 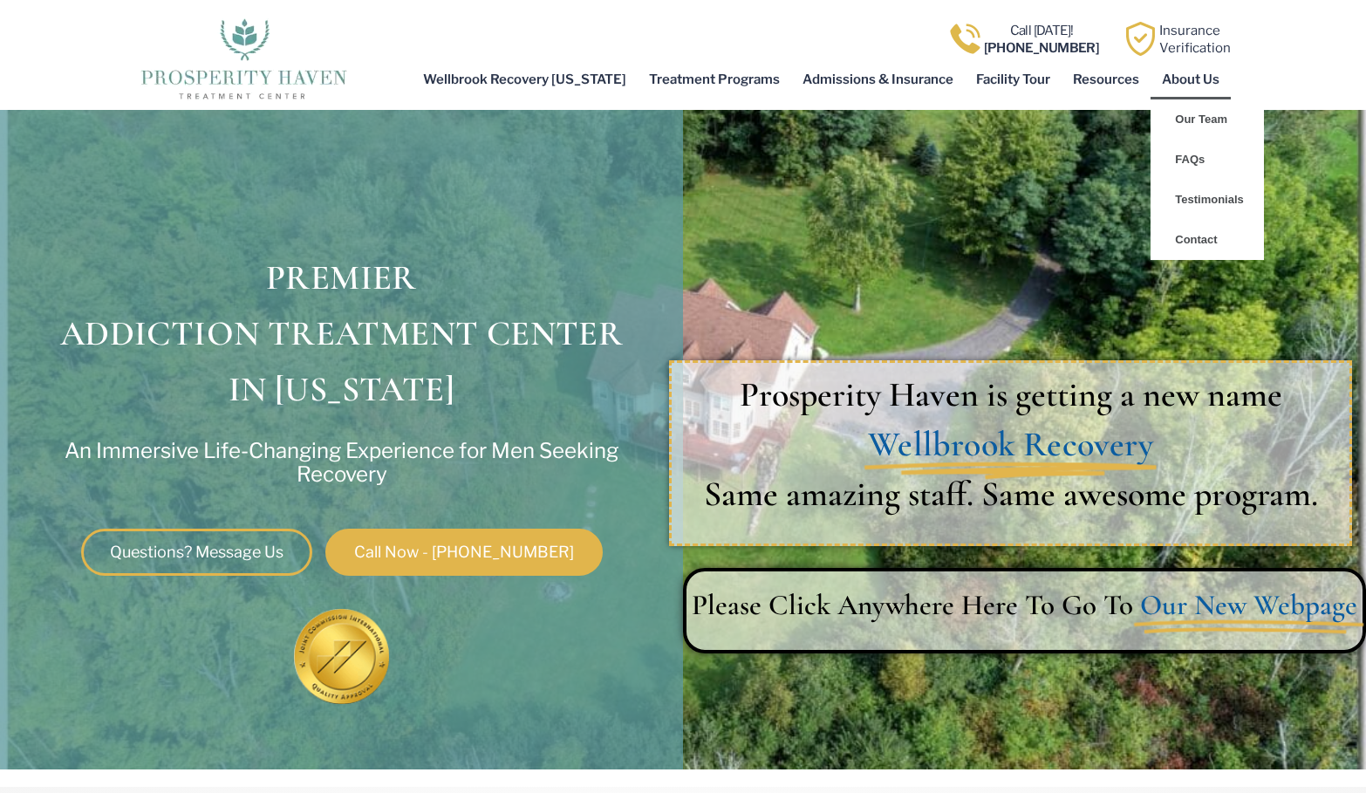 I want to click on img: Learn how Prosperity Haven, a verified substance abuse center can help you overcome your addiction, so click(x=1140, y=38).